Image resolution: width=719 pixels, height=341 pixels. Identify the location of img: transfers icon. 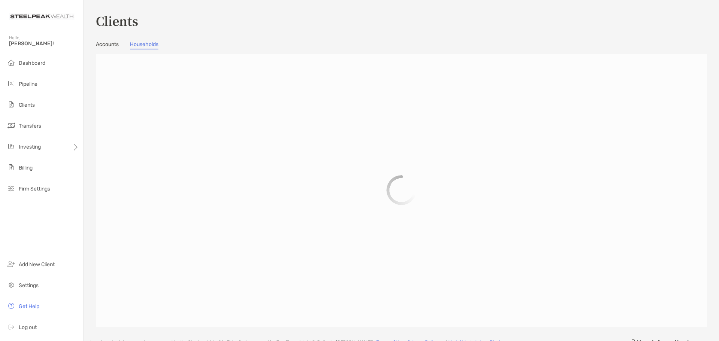
(11, 125).